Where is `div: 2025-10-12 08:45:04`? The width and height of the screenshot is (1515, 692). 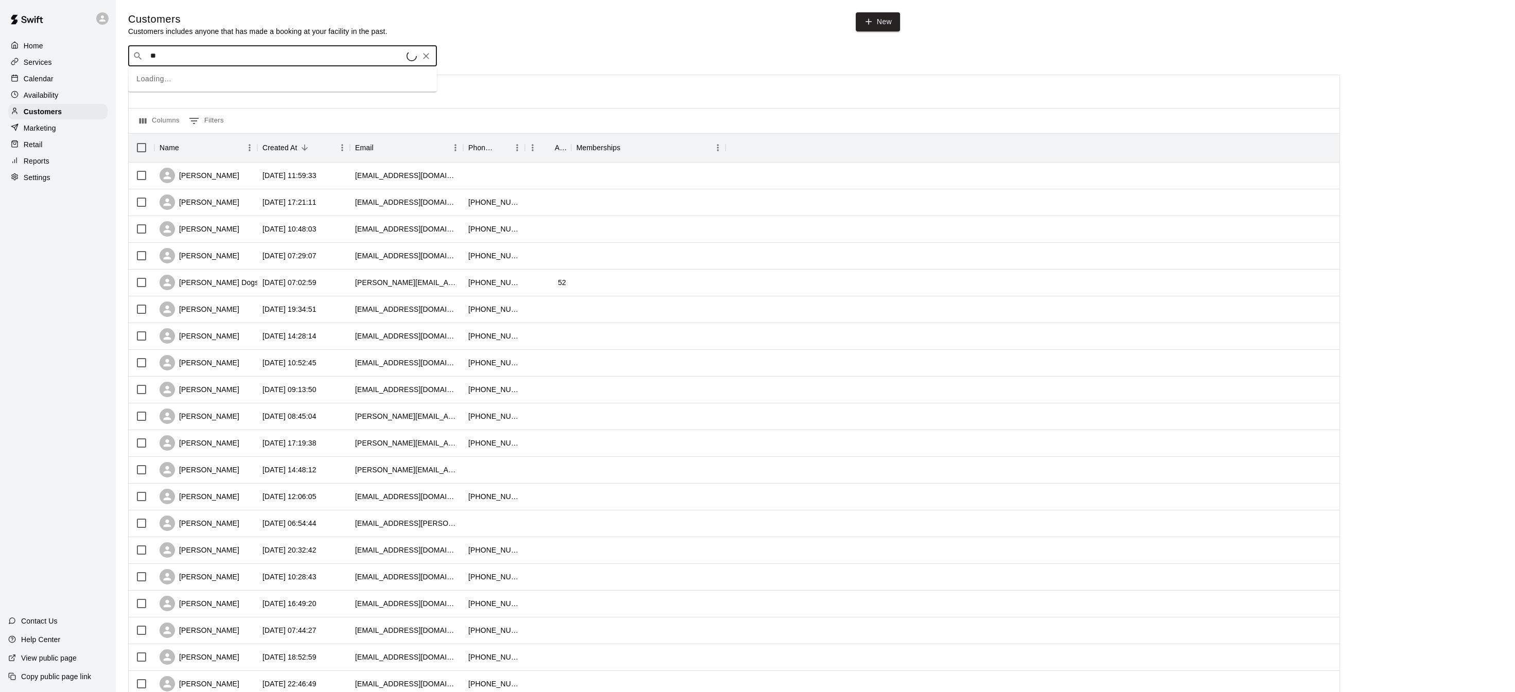
div: 2025-10-12 08:45:04 is located at coordinates (289, 416).